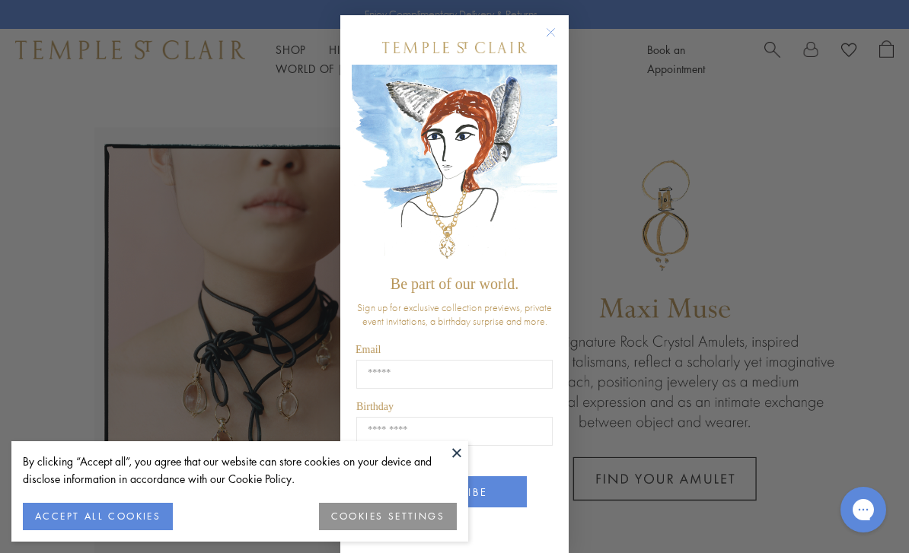 Image resolution: width=909 pixels, height=553 pixels. Describe the element at coordinates (368, 349) in the screenshot. I see `span: Email` at that location.